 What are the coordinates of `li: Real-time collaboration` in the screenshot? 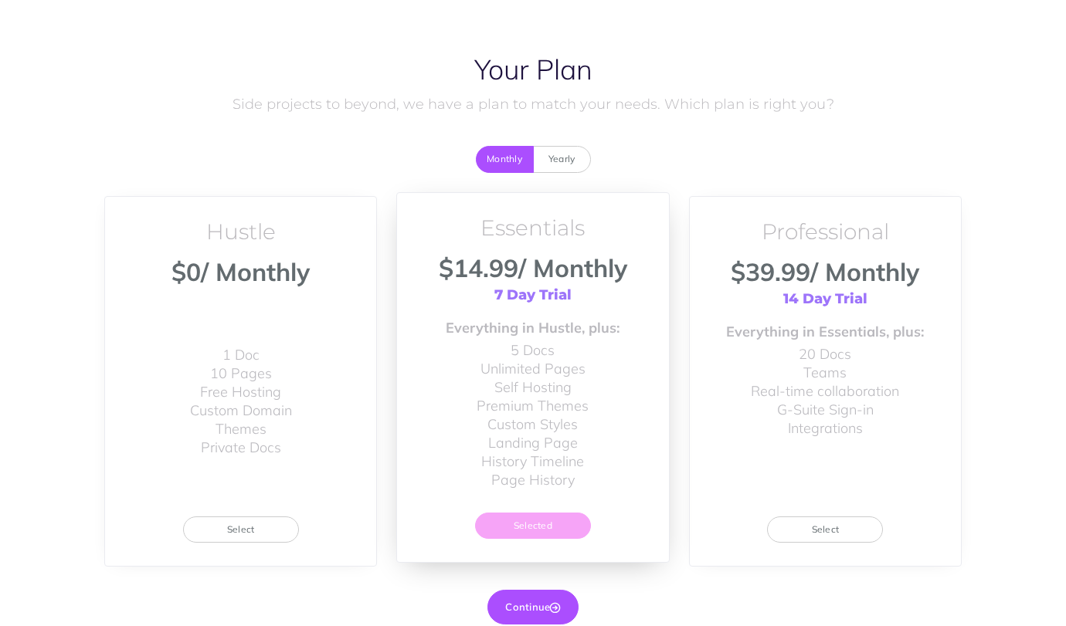 It's located at (825, 392).